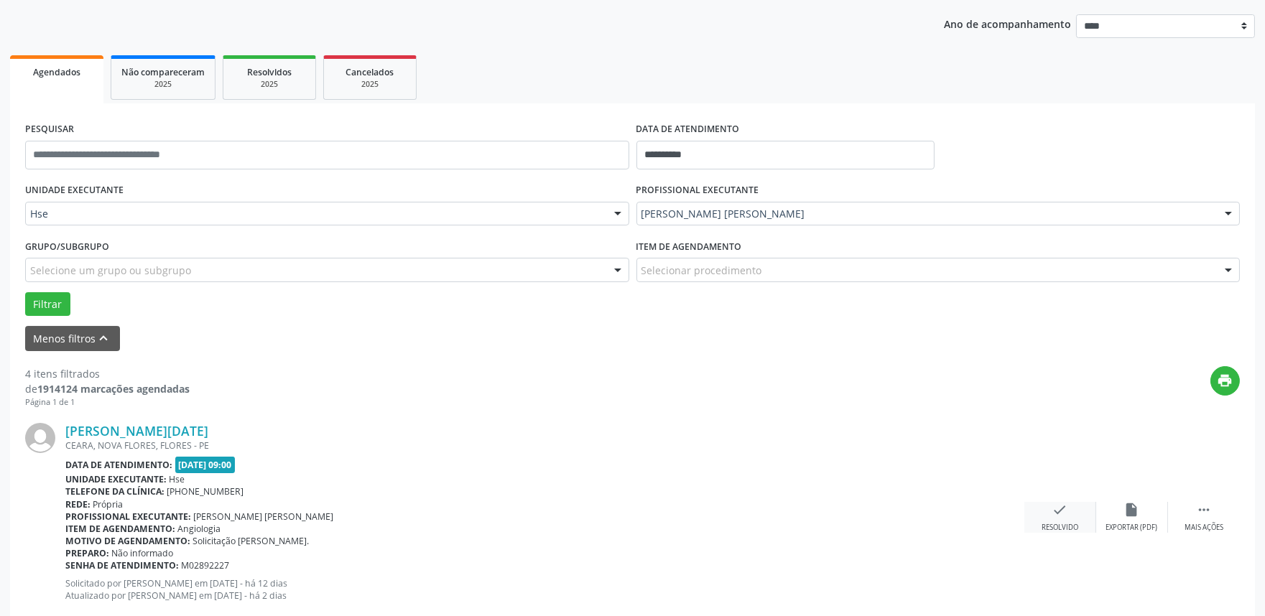 The image size is (1265, 616). What do you see at coordinates (163, 72) in the screenshot?
I see `span: Não compareceram` at bounding box center [163, 72].